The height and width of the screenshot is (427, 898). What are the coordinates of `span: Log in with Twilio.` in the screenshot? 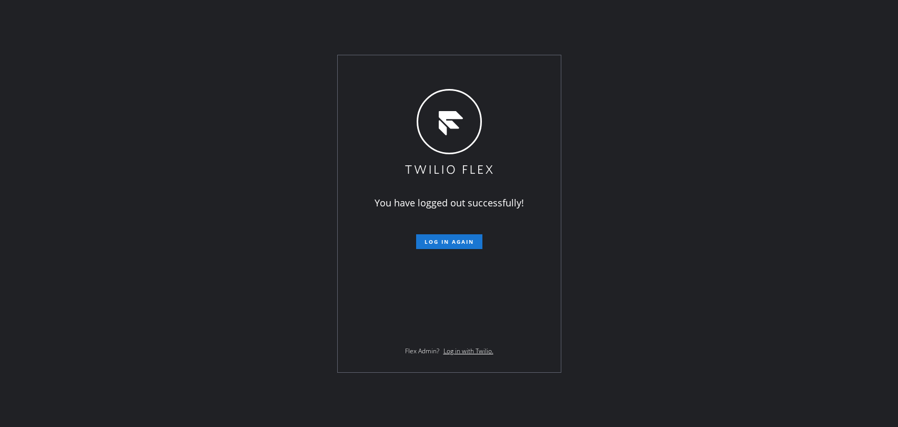 It's located at (468, 350).